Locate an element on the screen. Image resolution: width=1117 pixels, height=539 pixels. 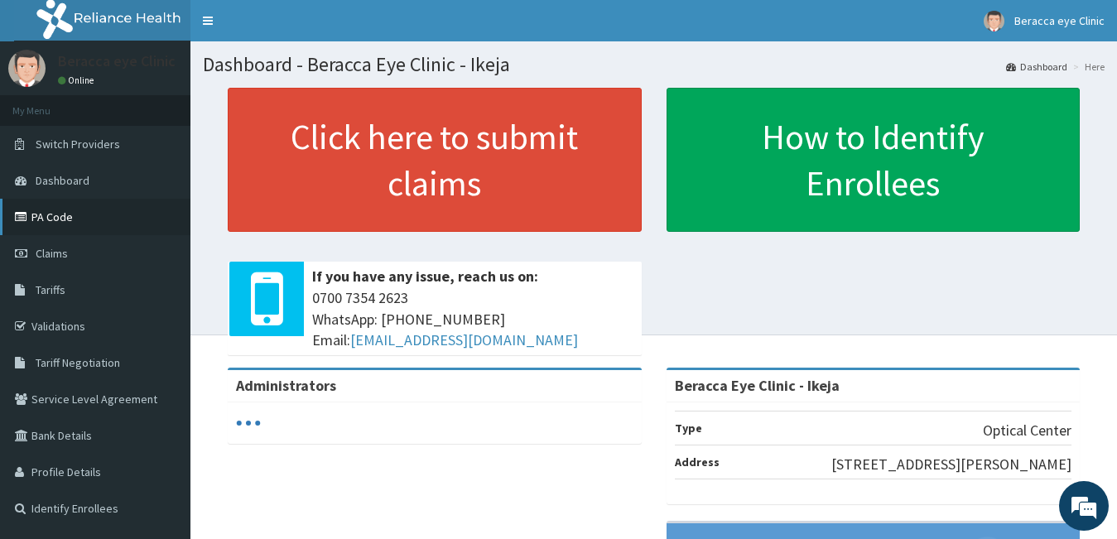
h1: Dashboard - Beracca Eye Clinic - Ikeja is located at coordinates (653, 65).